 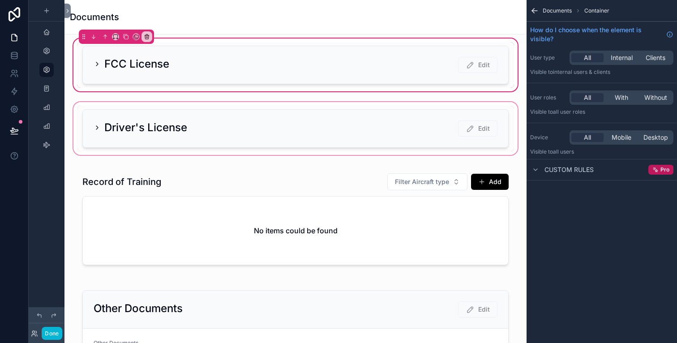 I want to click on label: User roles, so click(x=548, y=98).